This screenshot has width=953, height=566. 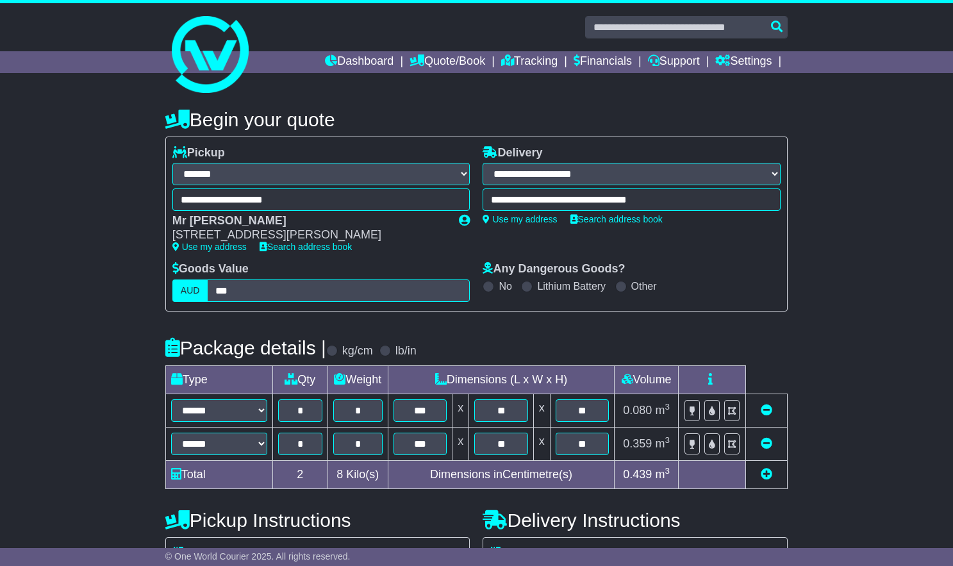 What do you see at coordinates (199, 153) in the screenshot?
I see `label: Pickup` at bounding box center [199, 153].